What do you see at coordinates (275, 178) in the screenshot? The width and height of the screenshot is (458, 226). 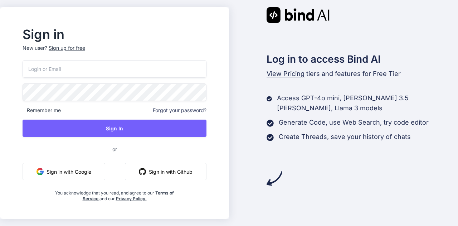 I see `img: arrow` at bounding box center [275, 178].